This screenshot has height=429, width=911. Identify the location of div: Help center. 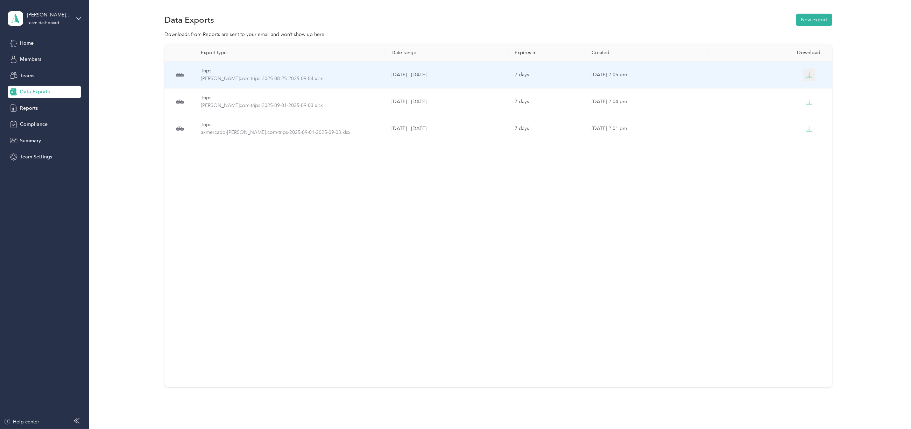
(22, 422).